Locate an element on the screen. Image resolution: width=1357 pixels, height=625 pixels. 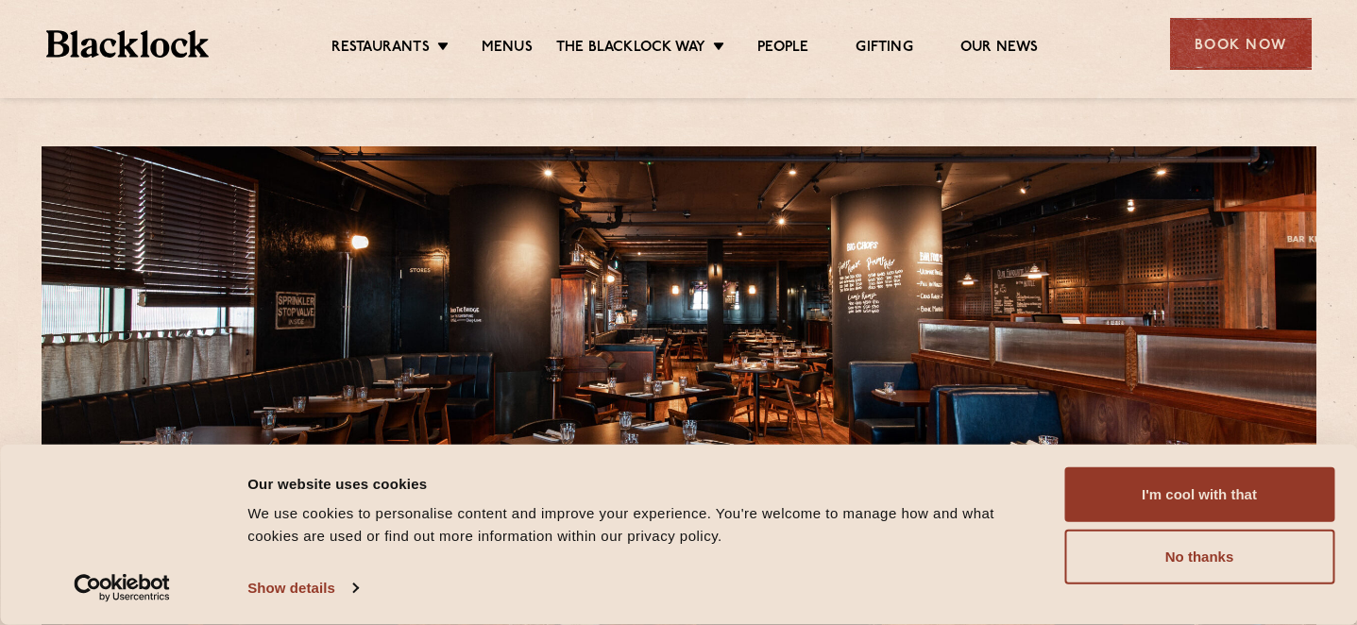
div: Book Now is located at coordinates (1241, 43).